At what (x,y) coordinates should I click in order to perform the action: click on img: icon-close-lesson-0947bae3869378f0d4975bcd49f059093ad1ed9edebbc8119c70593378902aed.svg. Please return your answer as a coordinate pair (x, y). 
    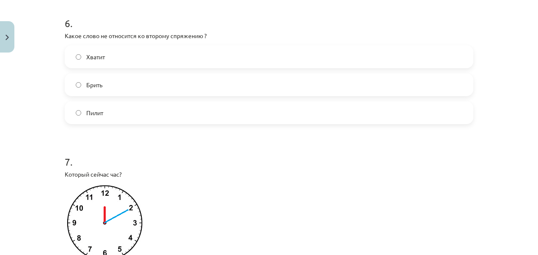
    Looking at the image, I should click on (7, 37).